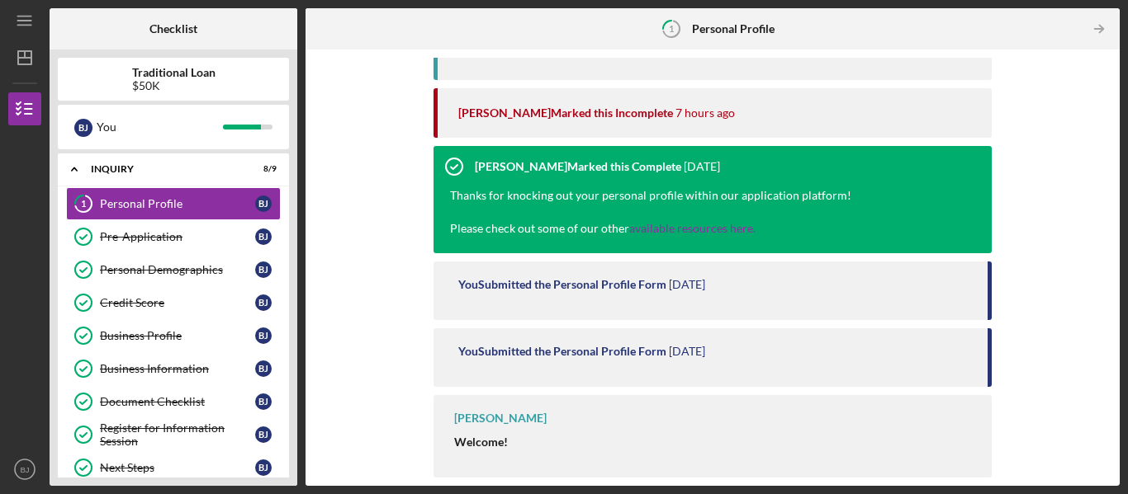 Image resolution: width=1128 pixels, height=494 pixels. Describe the element at coordinates (733, 29) in the screenshot. I see `b: Personal Profile` at that location.